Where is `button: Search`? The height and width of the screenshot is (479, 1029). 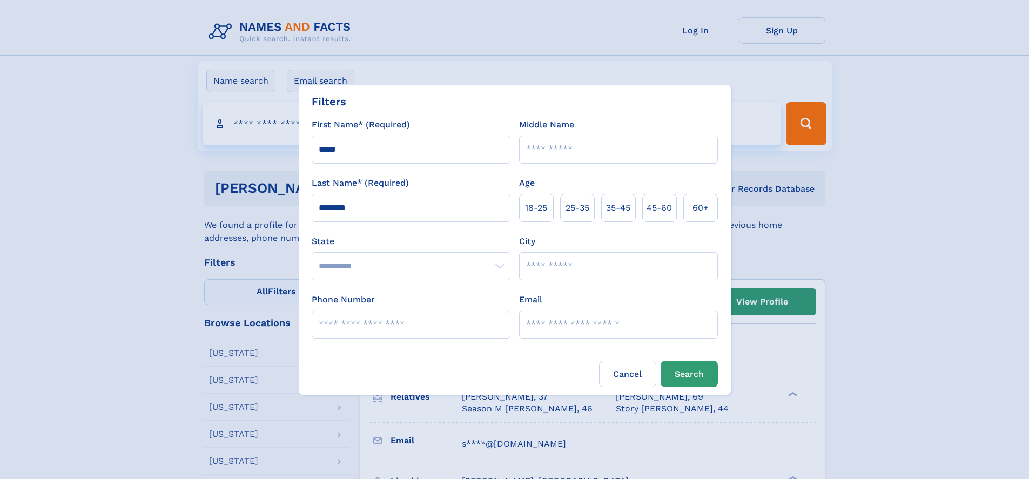 button: Search is located at coordinates (689, 374).